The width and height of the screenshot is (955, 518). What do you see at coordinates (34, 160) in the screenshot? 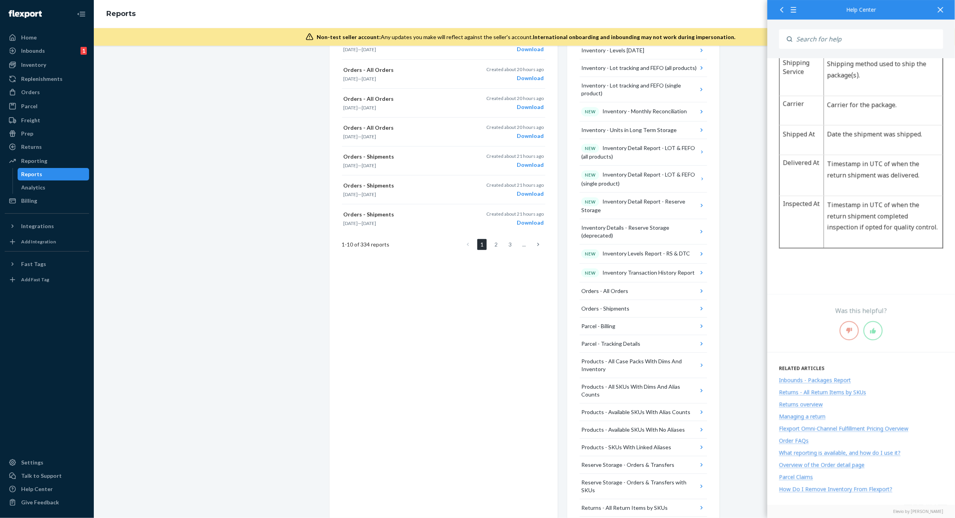
I see `td: Created at` at bounding box center [34, 160].